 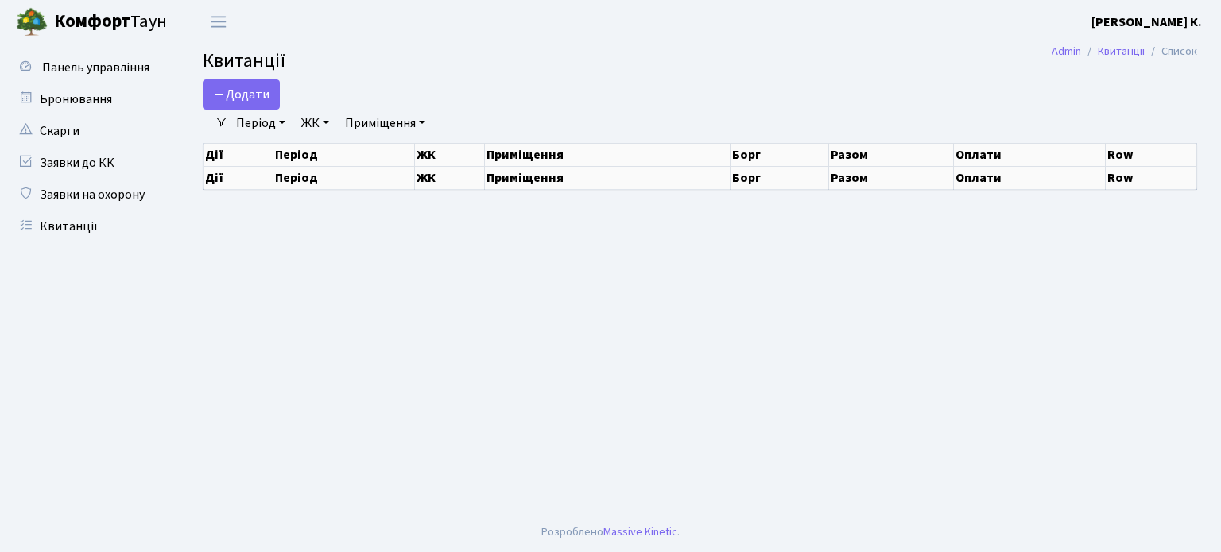 I want to click on a: Massive Kinetic, so click(x=640, y=532).